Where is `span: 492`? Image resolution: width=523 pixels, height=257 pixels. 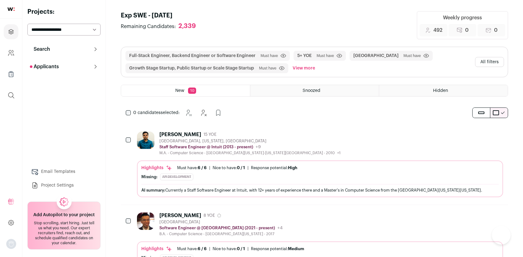
span: 492 is located at coordinates (438, 30).